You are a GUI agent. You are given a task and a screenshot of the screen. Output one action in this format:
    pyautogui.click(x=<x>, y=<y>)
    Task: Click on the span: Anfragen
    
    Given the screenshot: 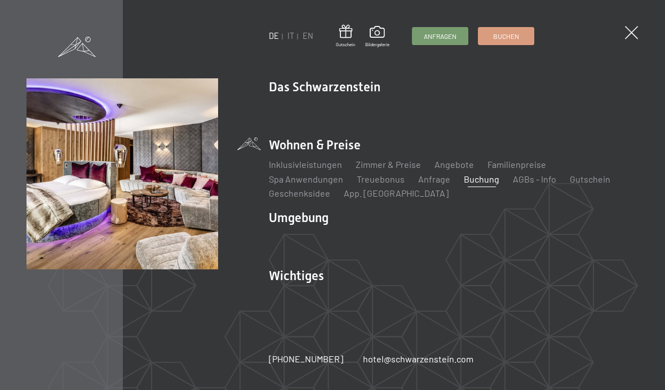 What is the action you would take?
    pyautogui.click(x=440, y=36)
    